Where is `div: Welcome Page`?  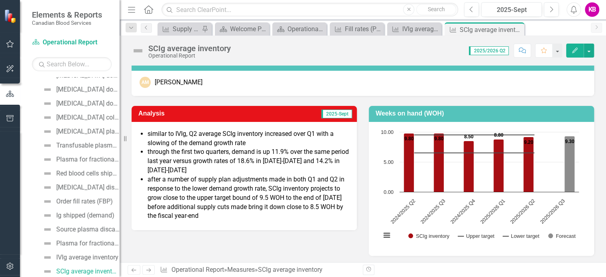
div: Welcome Page is located at coordinates (249, 29).